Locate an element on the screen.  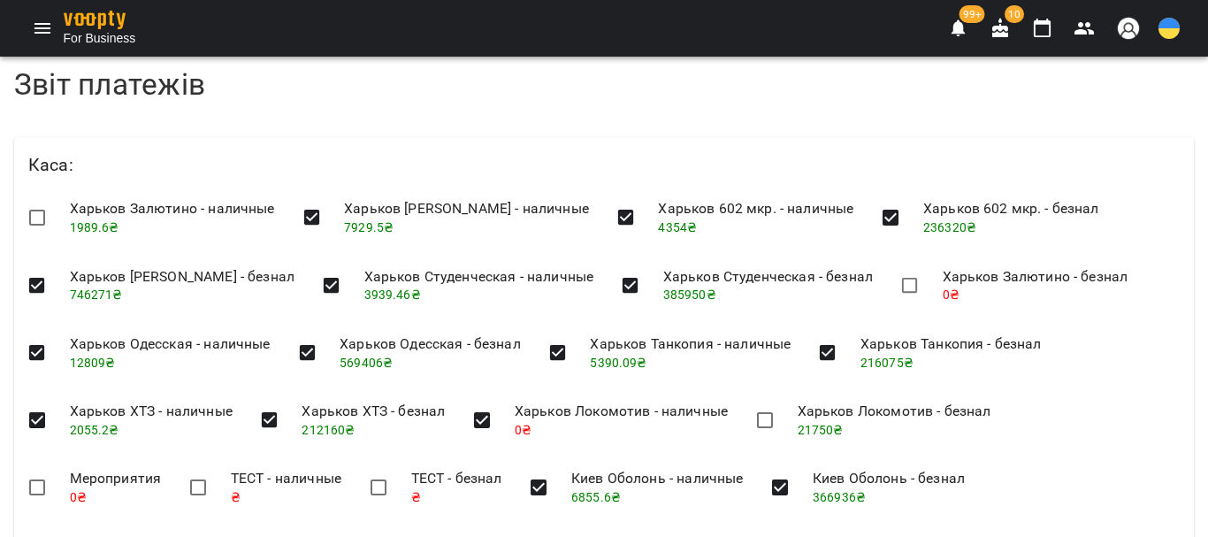
h4: Звіт платежів is located at coordinates (604, 84).